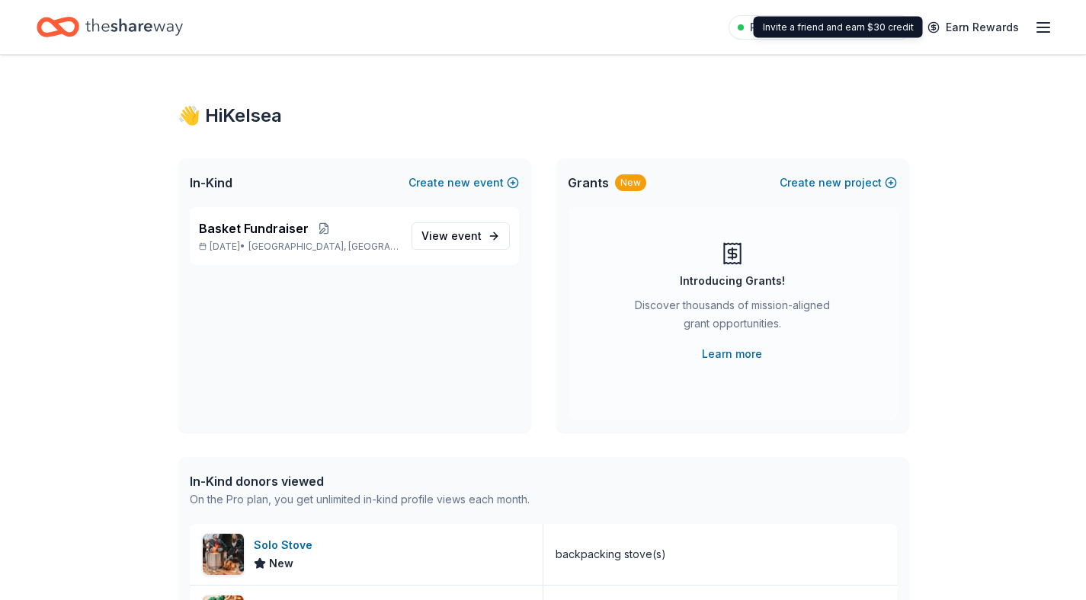  What do you see at coordinates (223, 555) in the screenshot?
I see `img: Image for Solo Stove` at bounding box center [223, 555].